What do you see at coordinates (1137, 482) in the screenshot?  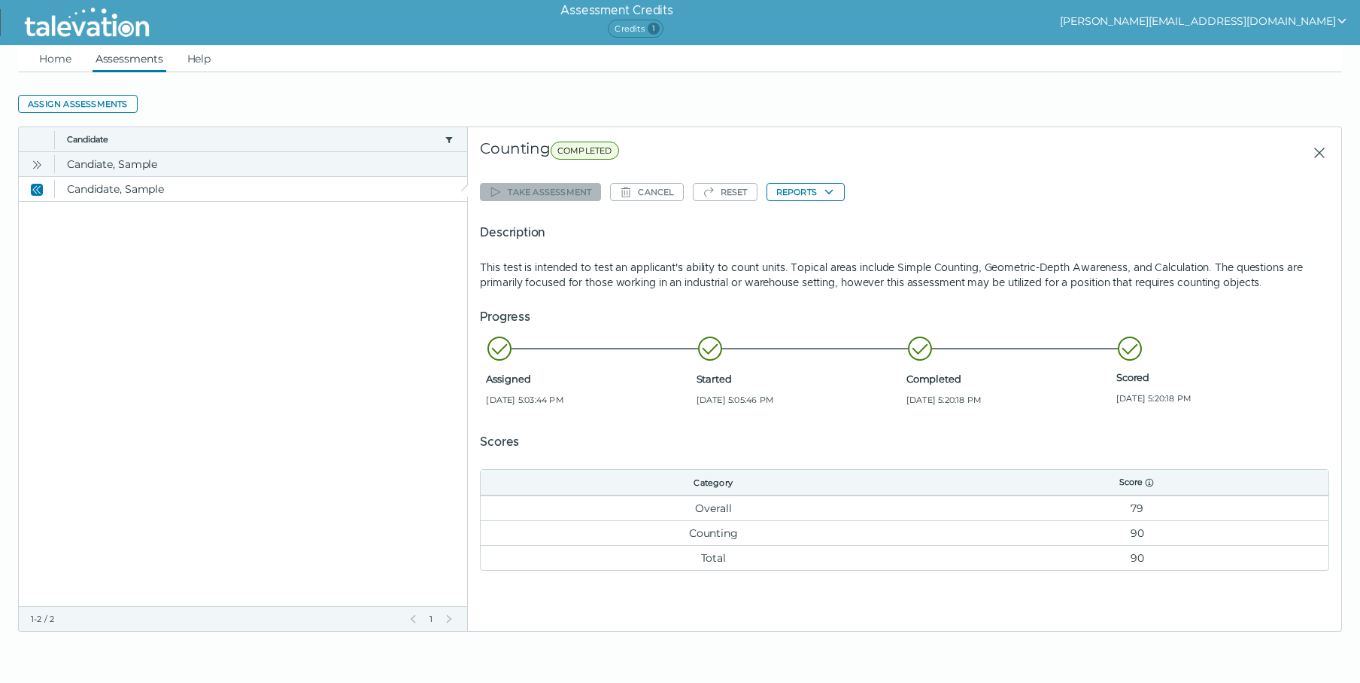 I see `th: Score` at bounding box center [1137, 482].